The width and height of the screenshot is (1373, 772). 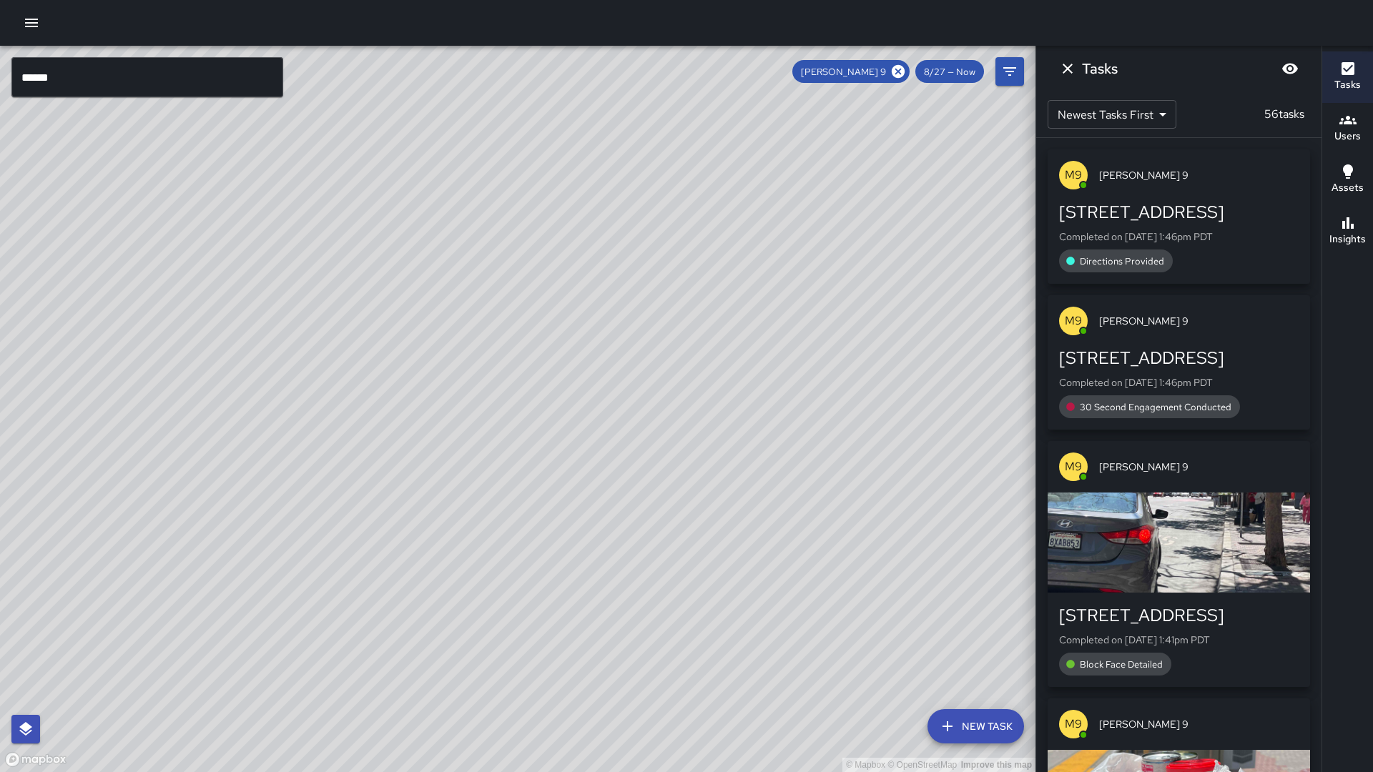 I want to click on p: 56 tasks, so click(x=1284, y=114).